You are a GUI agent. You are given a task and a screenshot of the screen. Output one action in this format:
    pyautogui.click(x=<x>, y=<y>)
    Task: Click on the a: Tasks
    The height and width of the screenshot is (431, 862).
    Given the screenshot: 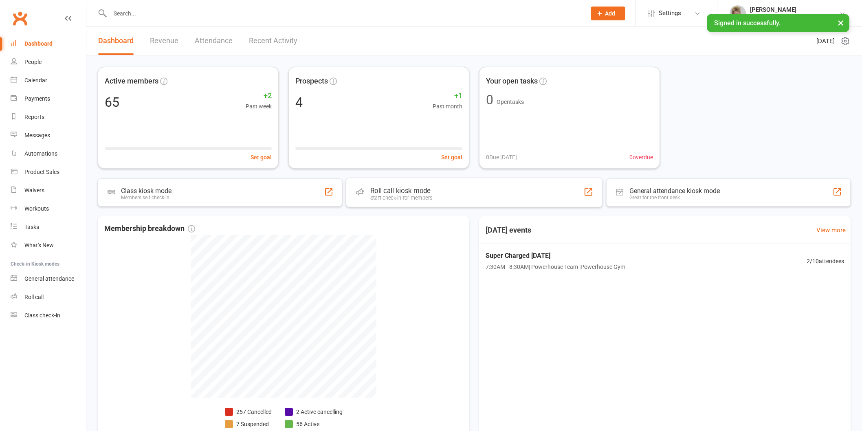 What is the action you would take?
    pyautogui.click(x=48, y=227)
    